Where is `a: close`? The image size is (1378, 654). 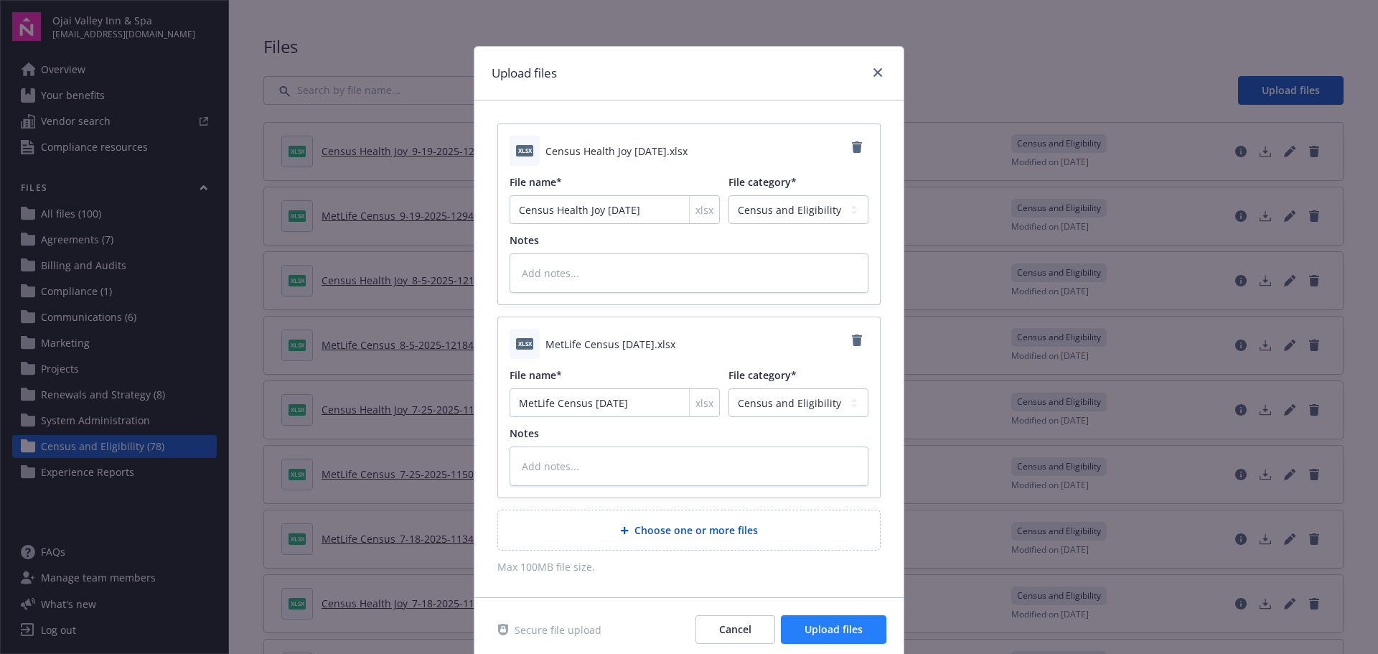
a: close is located at coordinates (878, 72).